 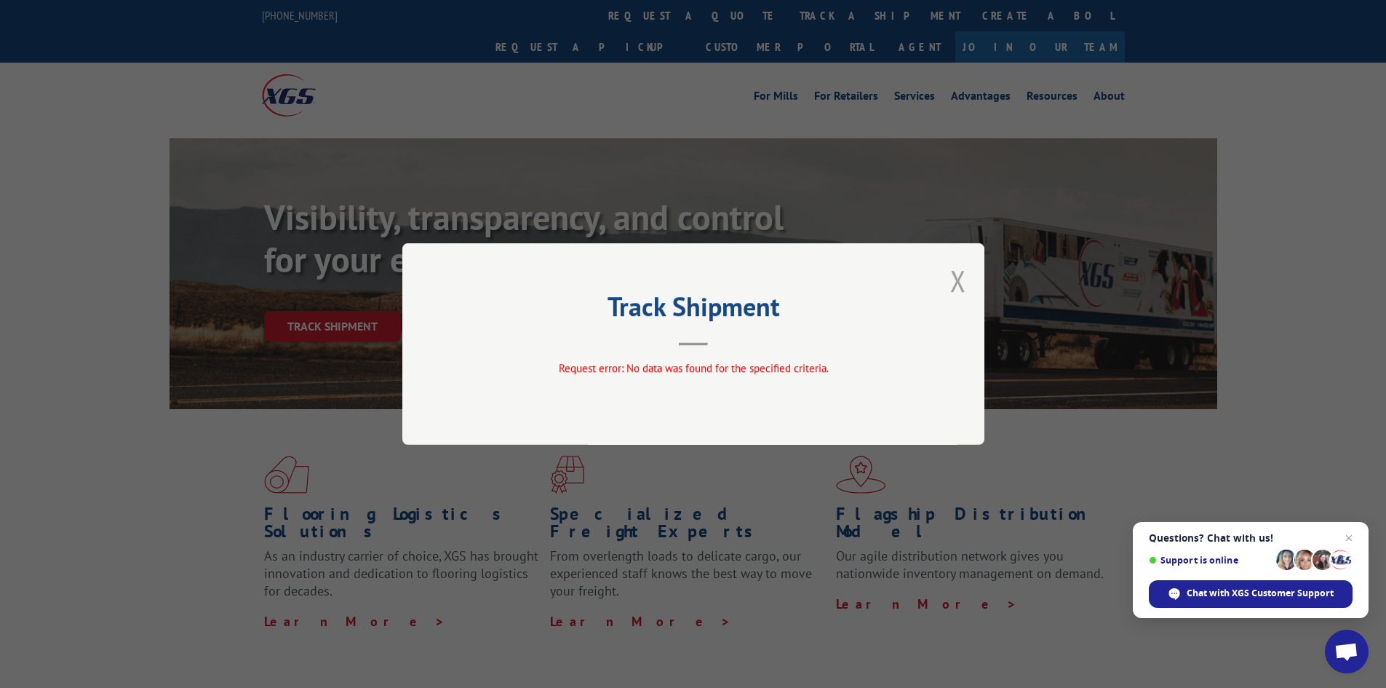 What do you see at coordinates (958, 280) in the screenshot?
I see `button: Close modal` at bounding box center [958, 280].